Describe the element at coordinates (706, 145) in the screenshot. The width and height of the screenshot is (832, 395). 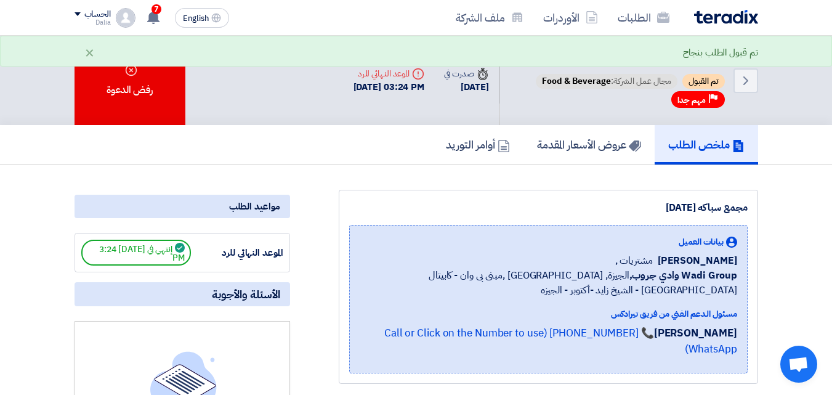
I see `a: ملخص الطلب` at that location.